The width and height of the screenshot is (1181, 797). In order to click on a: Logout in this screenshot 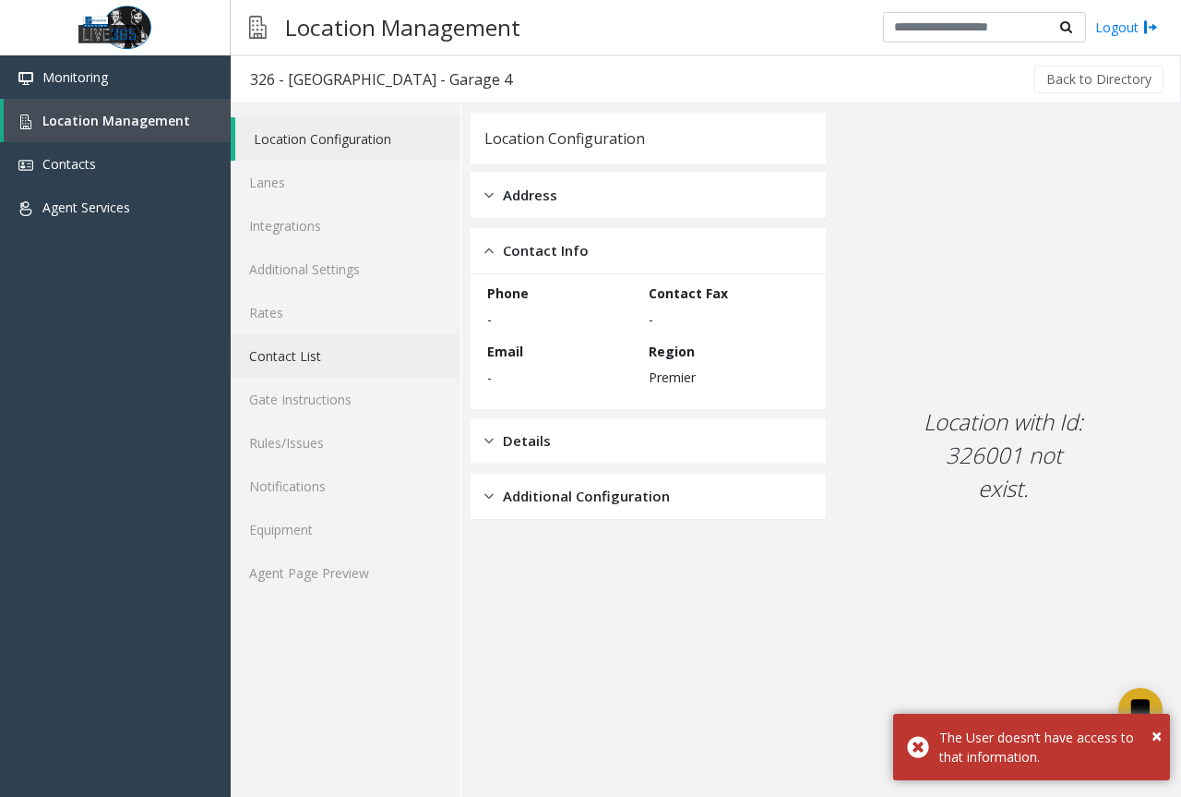, I will do `click(1127, 27)`.